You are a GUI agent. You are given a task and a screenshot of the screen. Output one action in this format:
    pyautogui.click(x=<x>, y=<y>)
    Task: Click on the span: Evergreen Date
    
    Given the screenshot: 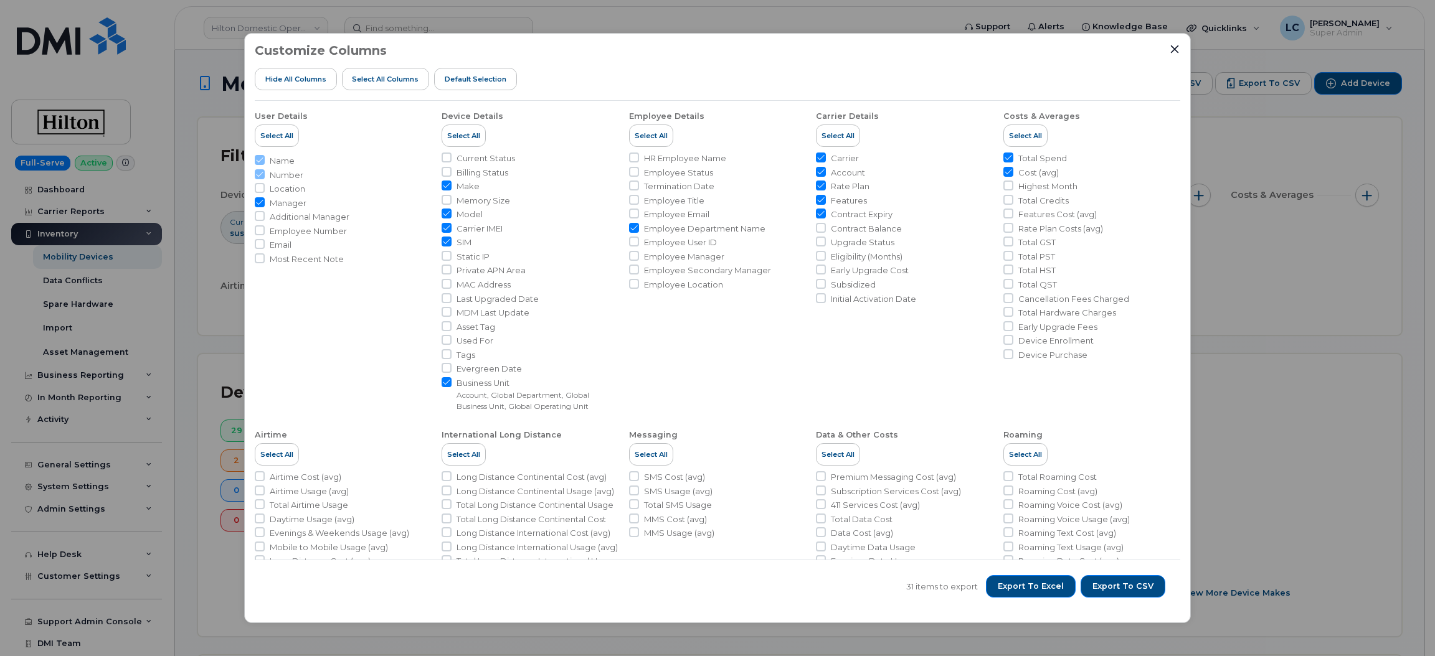 What is the action you would take?
    pyautogui.click(x=489, y=369)
    